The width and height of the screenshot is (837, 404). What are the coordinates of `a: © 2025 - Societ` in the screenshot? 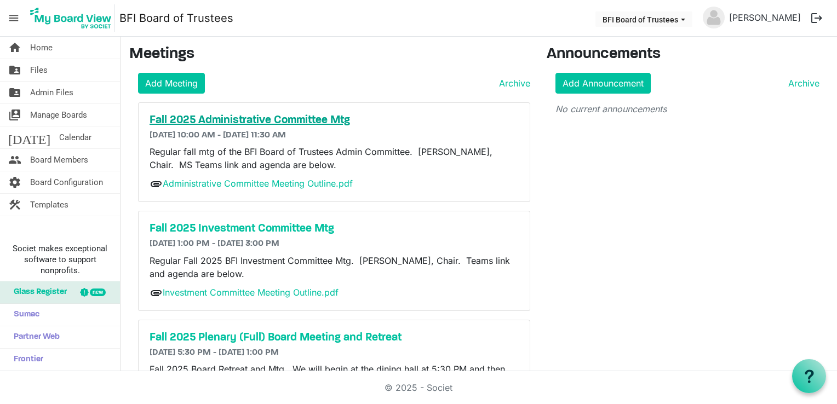 It's located at (419, 388).